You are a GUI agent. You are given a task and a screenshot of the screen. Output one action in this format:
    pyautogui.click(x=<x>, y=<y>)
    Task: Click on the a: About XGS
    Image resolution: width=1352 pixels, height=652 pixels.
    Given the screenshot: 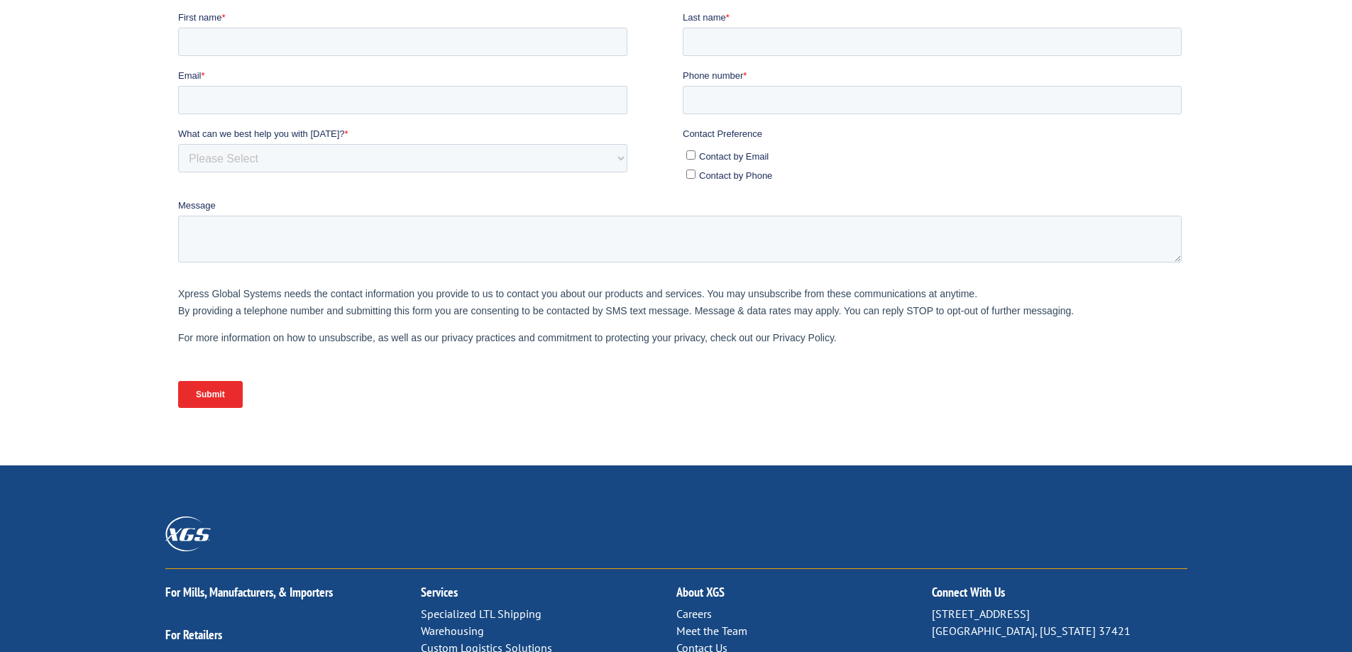 What is the action you would take?
    pyautogui.click(x=700, y=592)
    